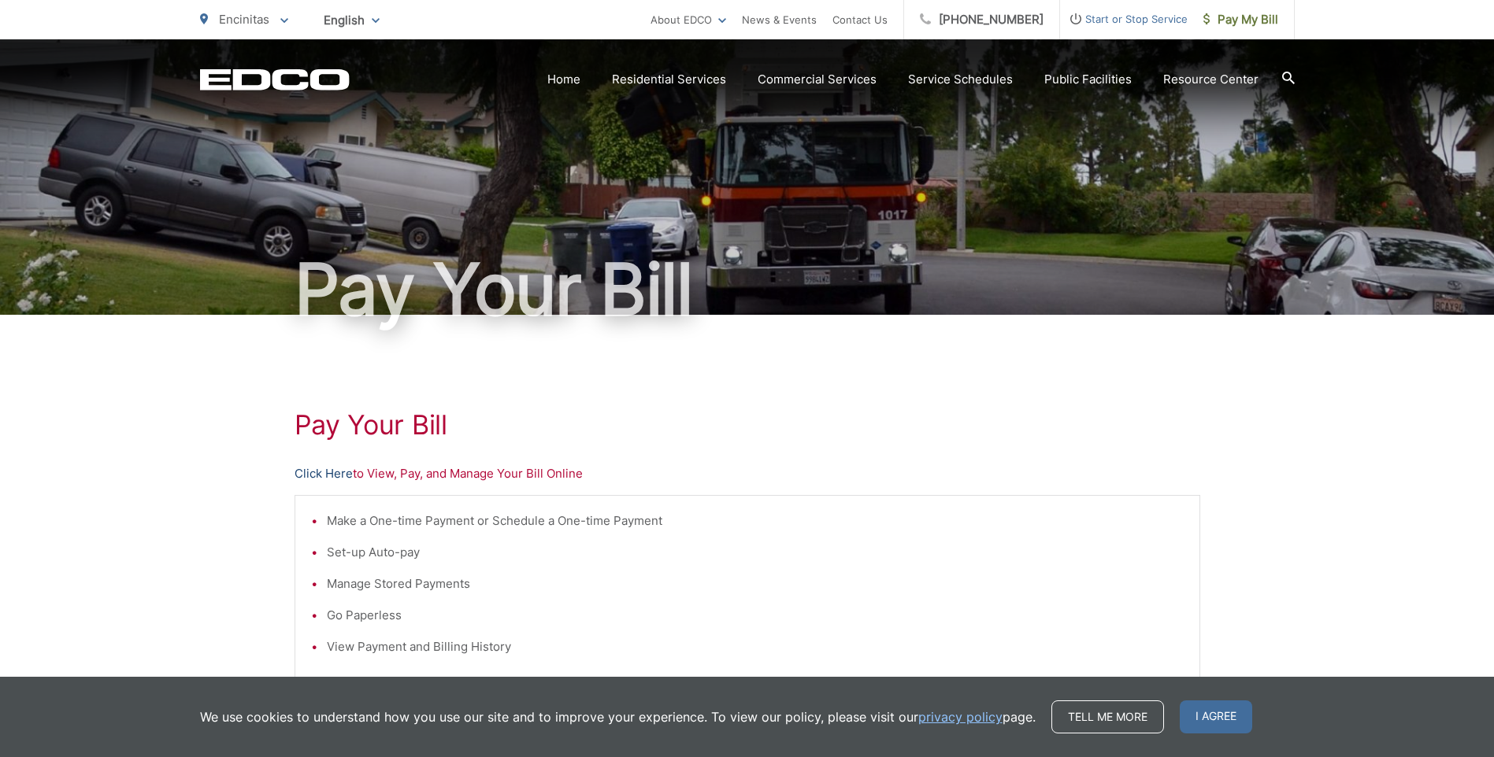 This screenshot has width=1494, height=757. What do you see at coordinates (960, 80) in the screenshot?
I see `a: Service Schedules` at bounding box center [960, 80].